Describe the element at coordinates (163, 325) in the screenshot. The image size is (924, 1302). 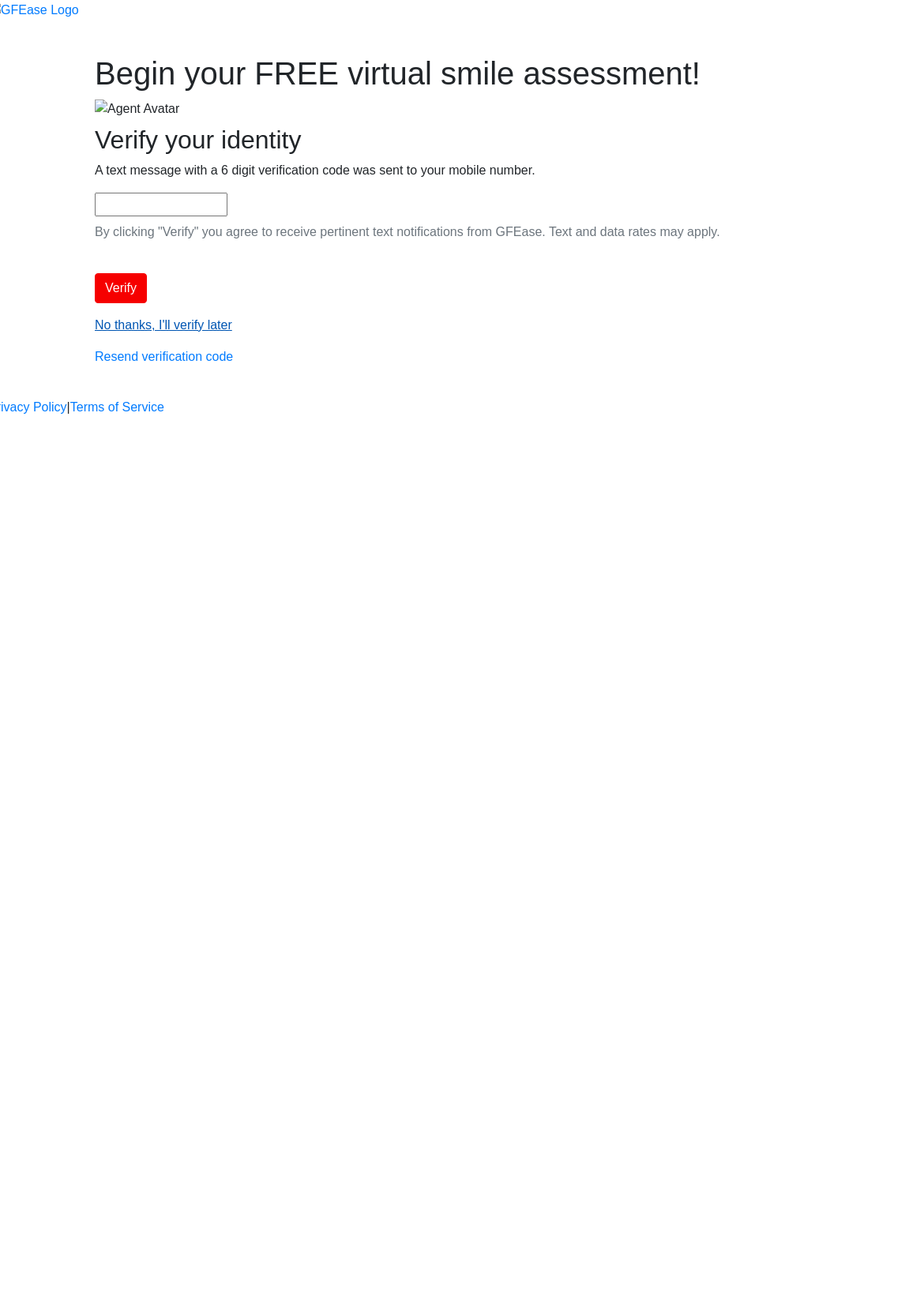
I see `a: No thanks, I'll verify later` at that location.